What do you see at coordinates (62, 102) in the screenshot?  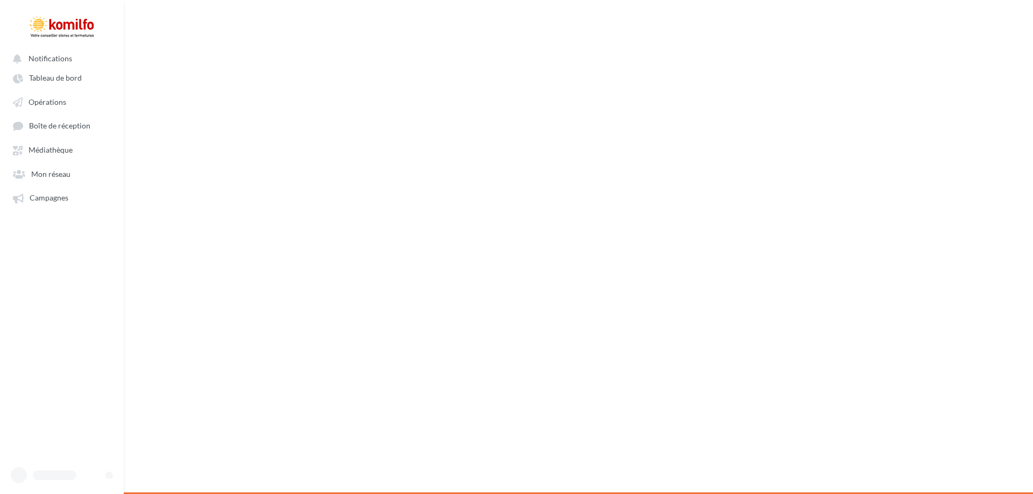 I see `a: Opérations` at bounding box center [62, 102].